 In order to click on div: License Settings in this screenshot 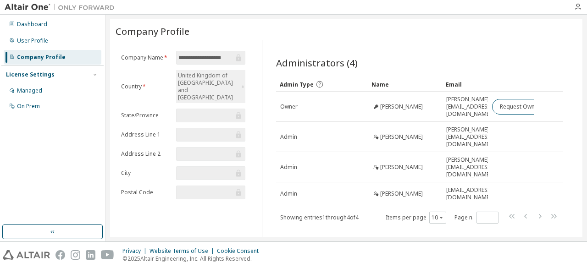, I will do `click(30, 75)`.